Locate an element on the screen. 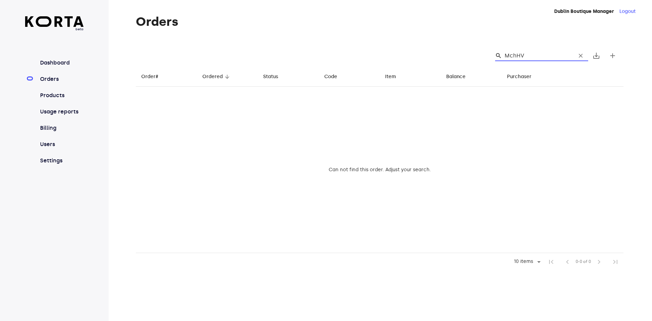 This screenshot has height=321, width=652. span: arrow_downward is located at coordinates (227, 77).